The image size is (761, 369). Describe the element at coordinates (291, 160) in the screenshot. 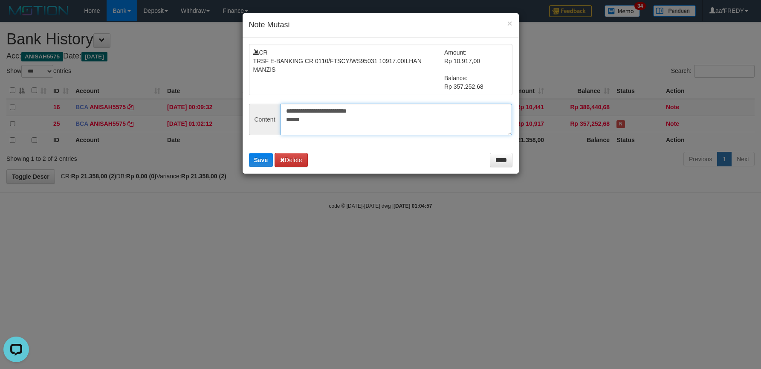

I see `button: Delete` at that location.